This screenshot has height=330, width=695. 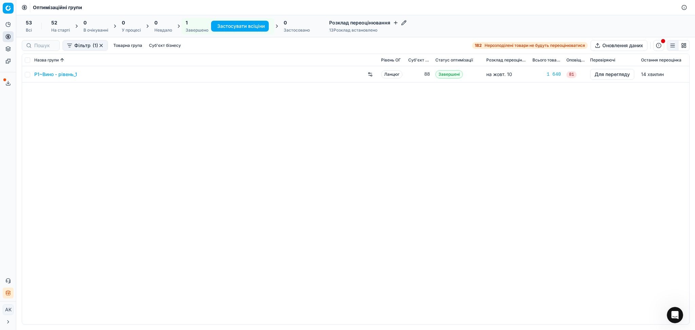 What do you see at coordinates (131, 30) in the screenshot?
I see `font: У процесі` at bounding box center [131, 30].